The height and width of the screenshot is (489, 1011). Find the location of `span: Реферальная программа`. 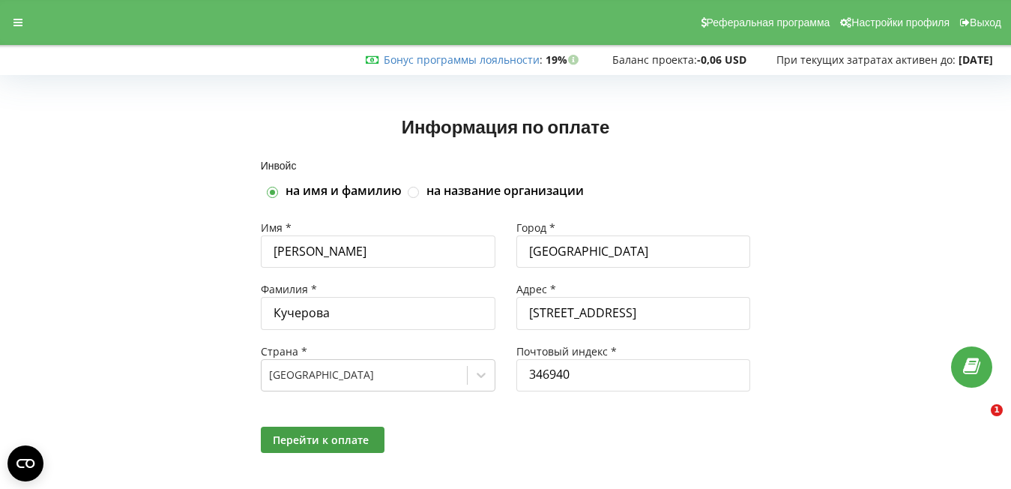

span: Реферальная программа is located at coordinates (768, 22).